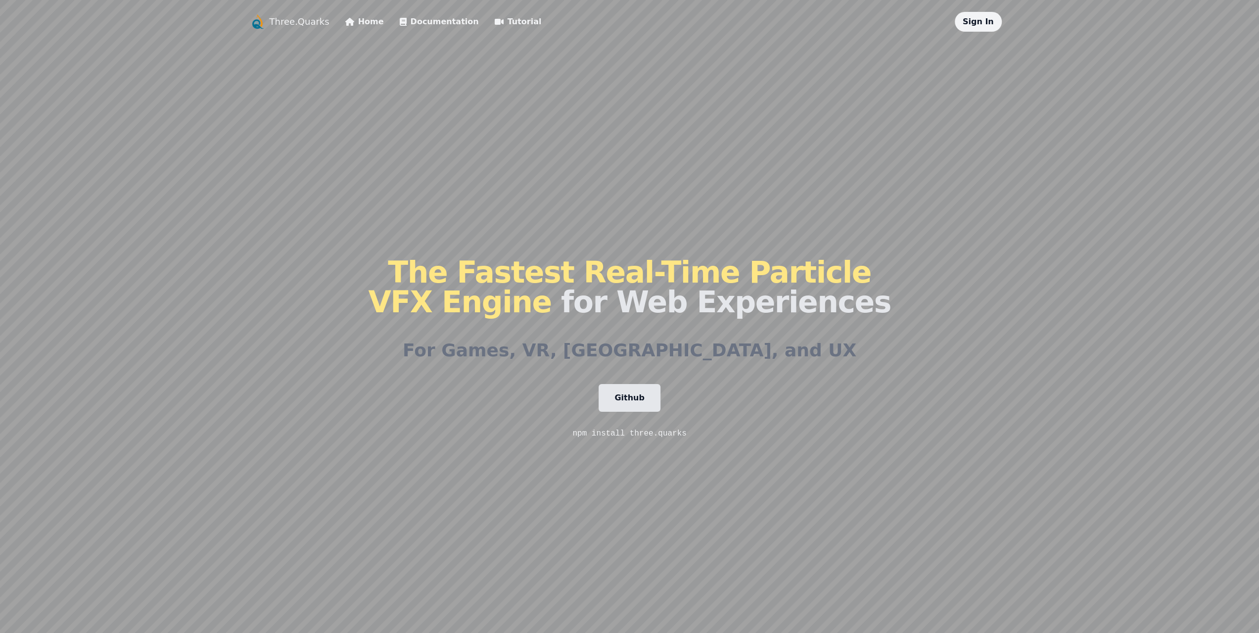 This screenshot has width=1259, height=633. Describe the element at coordinates (629, 287) in the screenshot. I see `h1: for Web Experiences` at that location.